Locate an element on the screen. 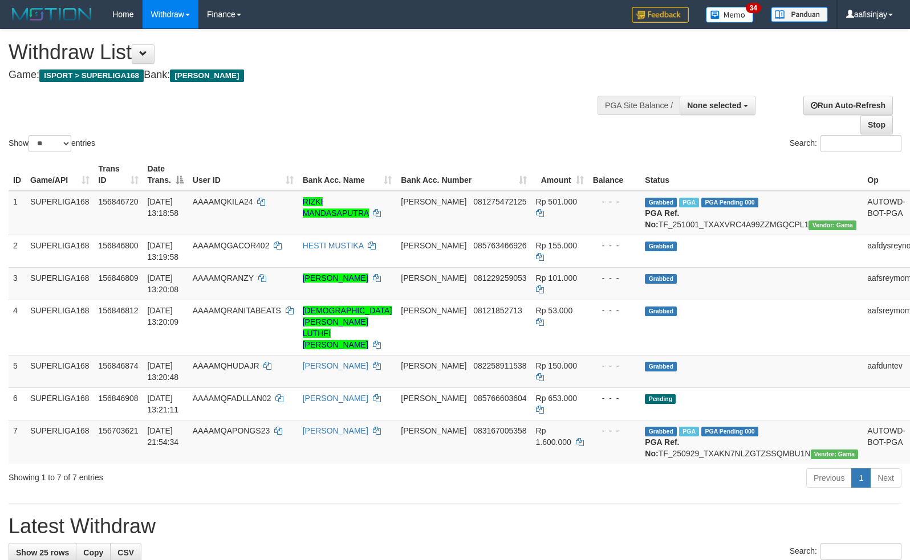  td: 2 is located at coordinates (17, 251).